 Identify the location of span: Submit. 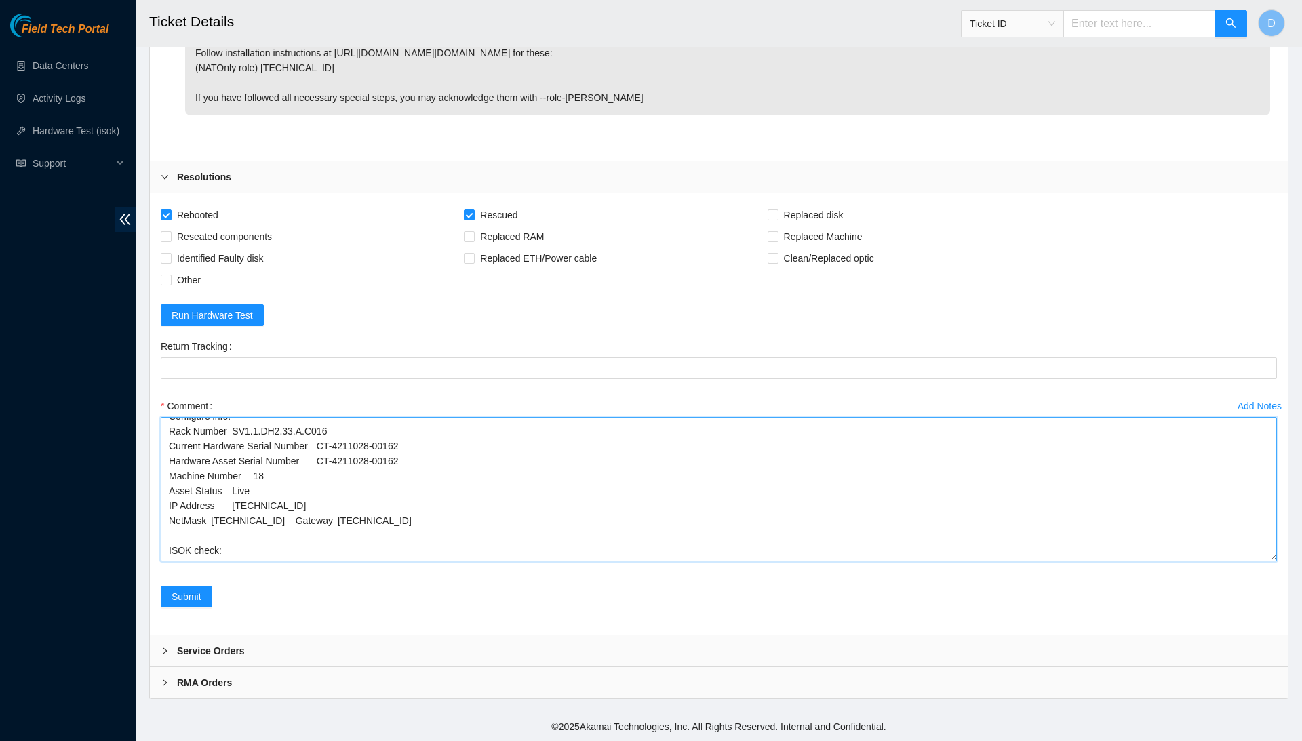
(187, 597).